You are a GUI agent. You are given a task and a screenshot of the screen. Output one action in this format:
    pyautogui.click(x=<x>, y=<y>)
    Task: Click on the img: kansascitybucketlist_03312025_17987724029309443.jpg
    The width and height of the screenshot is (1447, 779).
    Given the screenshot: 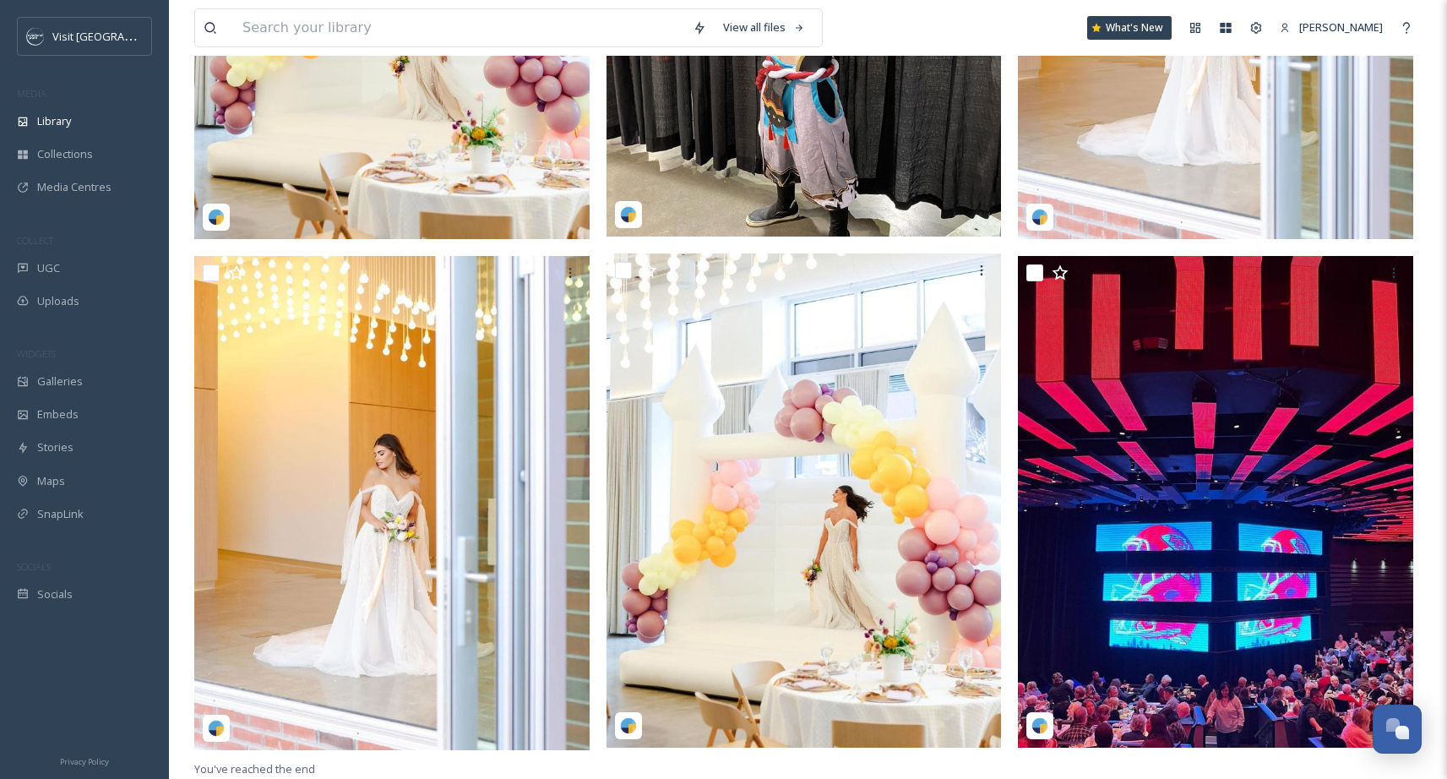 What is the action you would take?
    pyautogui.click(x=1215, y=502)
    